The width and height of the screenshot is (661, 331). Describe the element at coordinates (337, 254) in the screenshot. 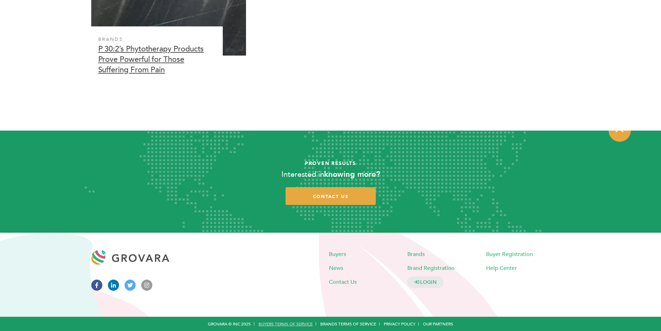

I see `span: Buyers` at that location.